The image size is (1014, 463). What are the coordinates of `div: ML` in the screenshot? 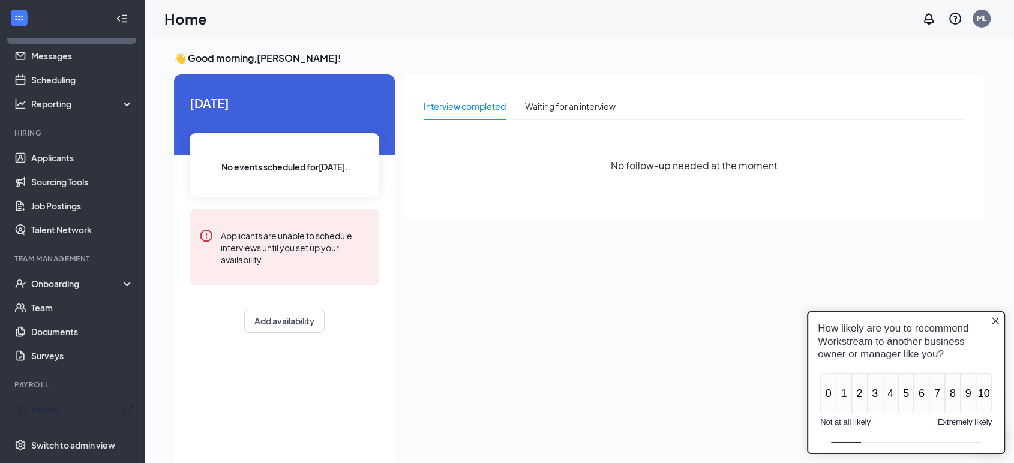 It's located at (981, 18).